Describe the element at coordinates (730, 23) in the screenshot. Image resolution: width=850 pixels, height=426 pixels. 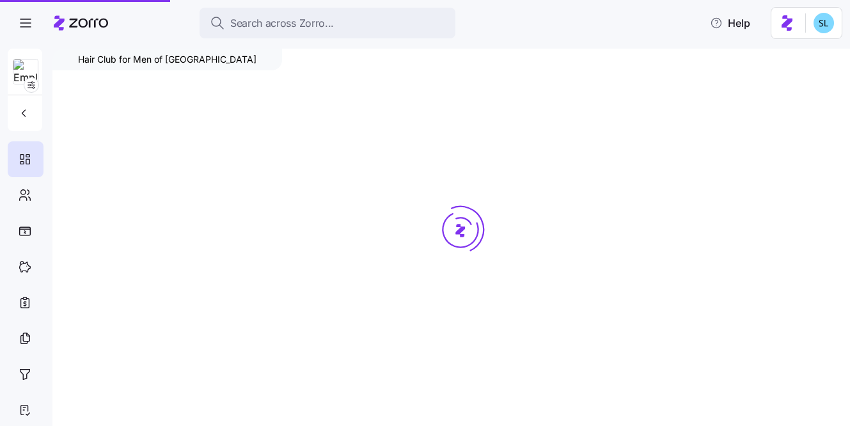
I see `button: Help` at that location.